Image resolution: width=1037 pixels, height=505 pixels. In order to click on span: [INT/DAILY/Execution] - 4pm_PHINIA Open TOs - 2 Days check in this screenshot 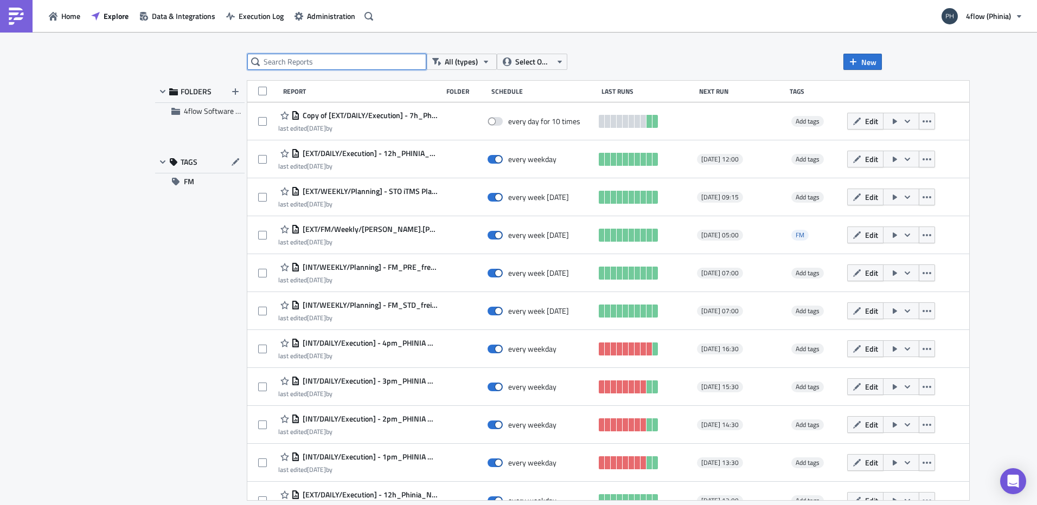, I will do `click(368, 343)`.